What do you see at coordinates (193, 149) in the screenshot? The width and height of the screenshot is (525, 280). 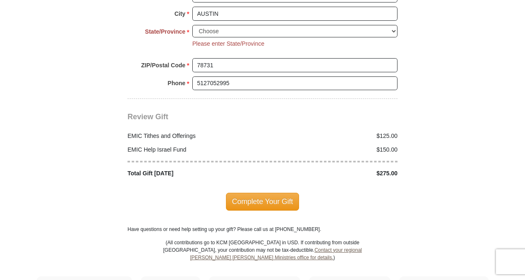 I see `div: EMIC Help Israel Fund` at bounding box center [193, 149].